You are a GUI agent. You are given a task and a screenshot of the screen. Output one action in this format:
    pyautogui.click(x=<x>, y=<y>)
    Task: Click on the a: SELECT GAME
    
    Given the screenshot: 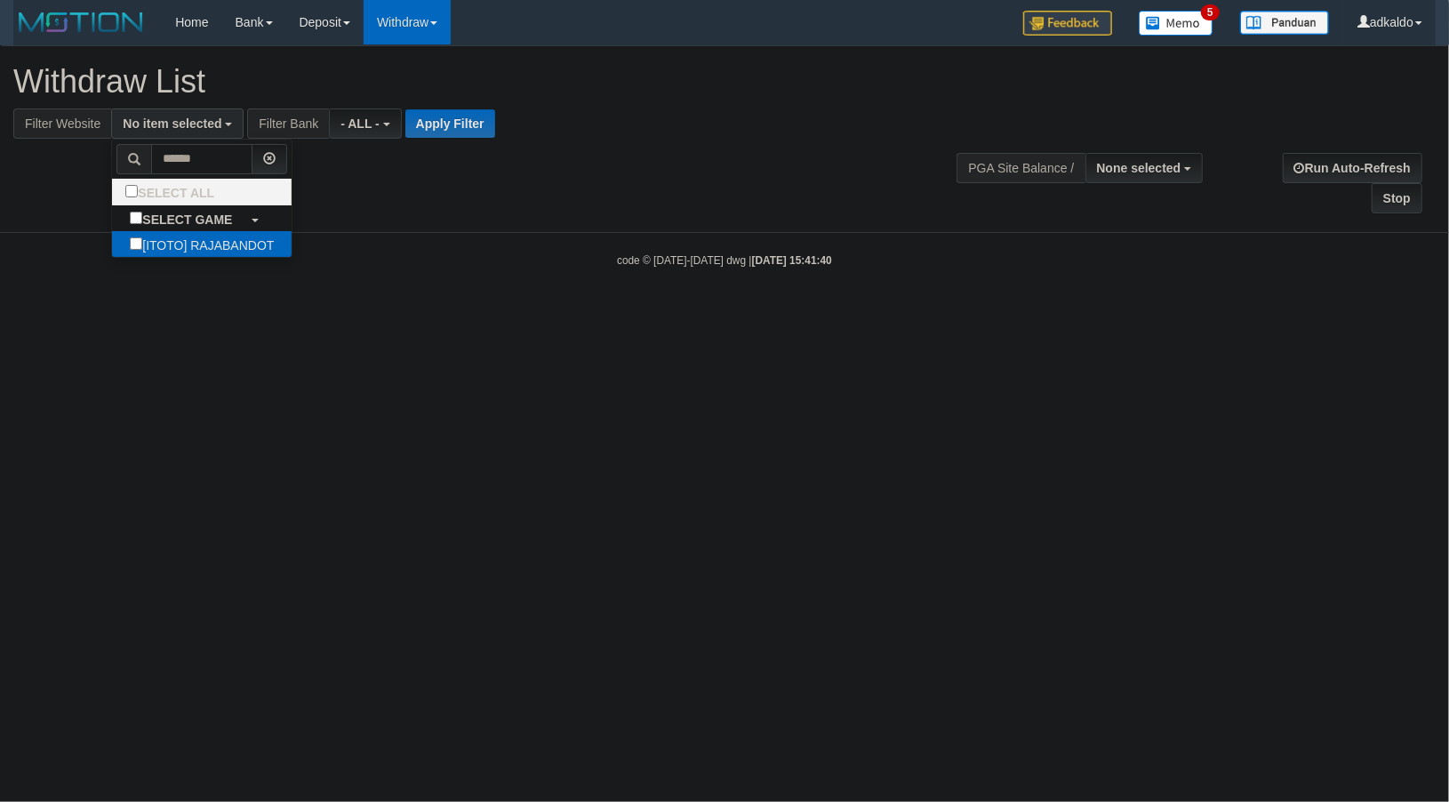 What is the action you would take?
    pyautogui.click(x=202, y=218)
    